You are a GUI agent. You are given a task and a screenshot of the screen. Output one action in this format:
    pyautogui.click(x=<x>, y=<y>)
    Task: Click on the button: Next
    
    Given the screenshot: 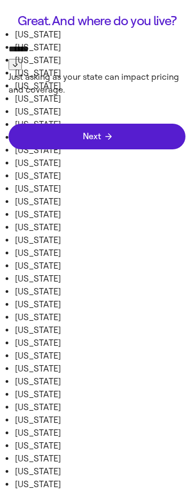 What is the action you would take?
    pyautogui.click(x=97, y=136)
    